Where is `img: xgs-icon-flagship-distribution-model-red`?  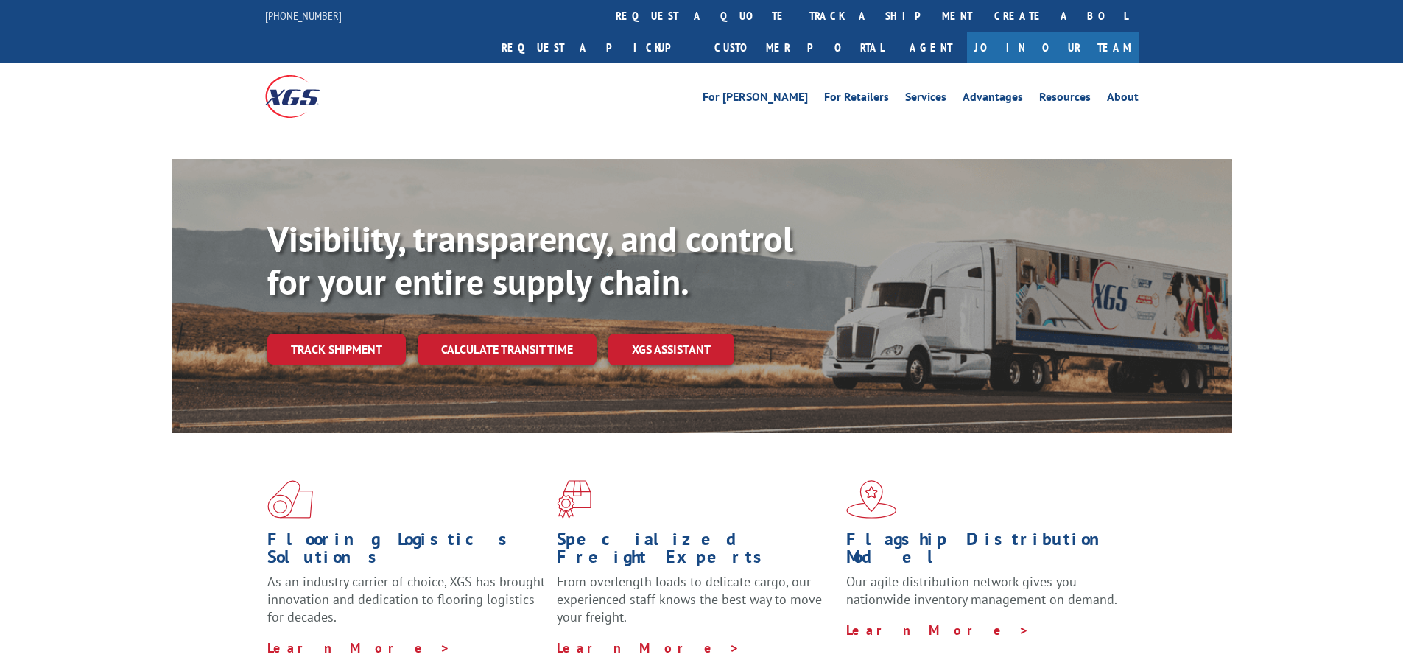 img: xgs-icon-flagship-distribution-model-red is located at coordinates (871, 499).